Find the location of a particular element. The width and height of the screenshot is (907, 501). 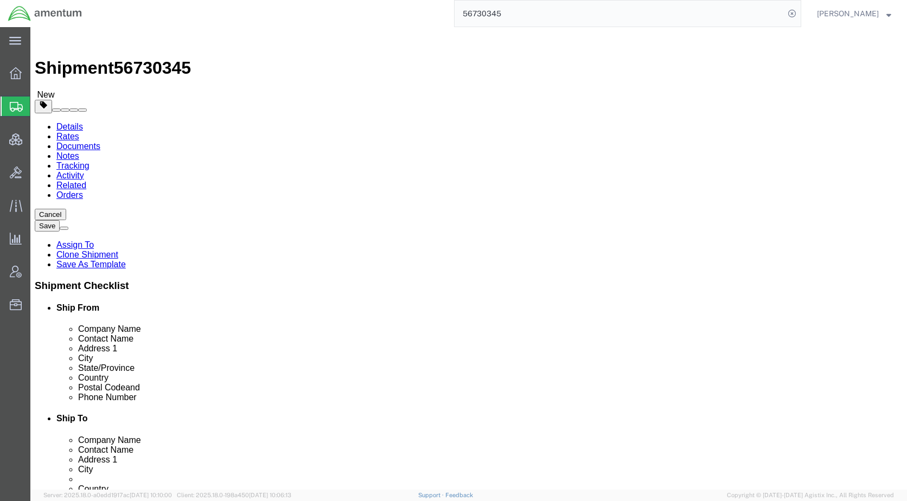

a: Support is located at coordinates (432, 496).